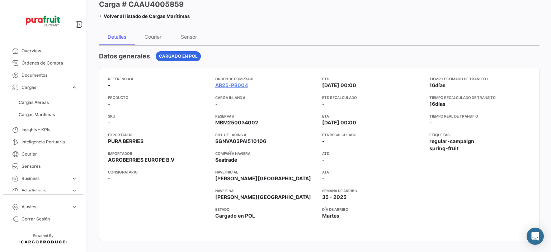 Image resolution: width=551 pixels, height=252 pixels. Describe the element at coordinates (50, 142) in the screenshot. I see `span: Inteligencia Portuaria` at that location.